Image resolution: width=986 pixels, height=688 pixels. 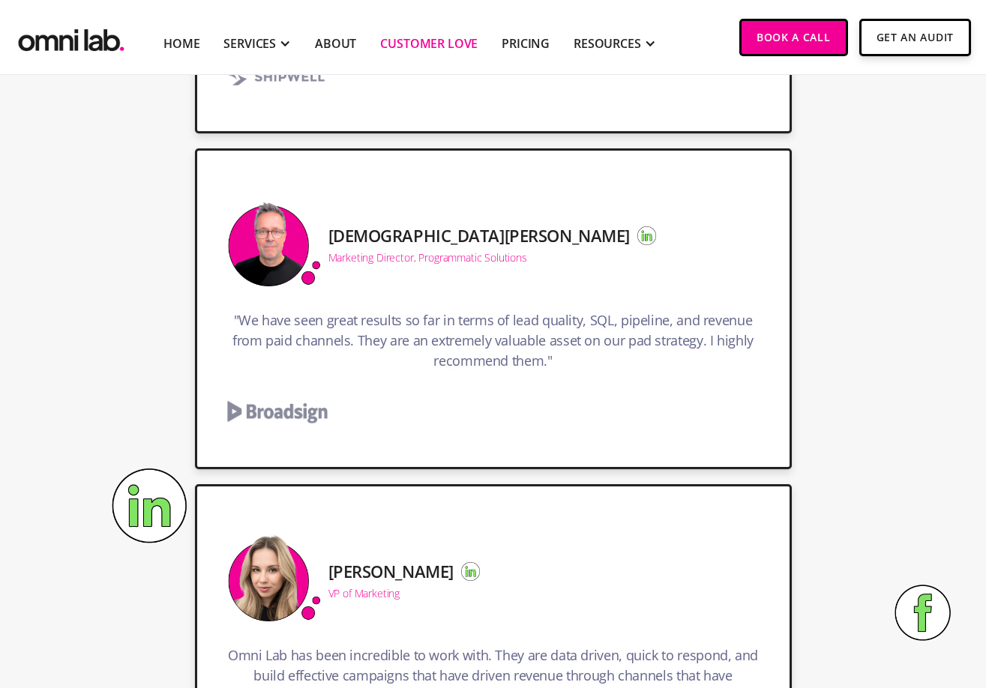 I want to click on img: Omni Lab: B2B SaaS Demand Generation Agency, so click(x=71, y=37).